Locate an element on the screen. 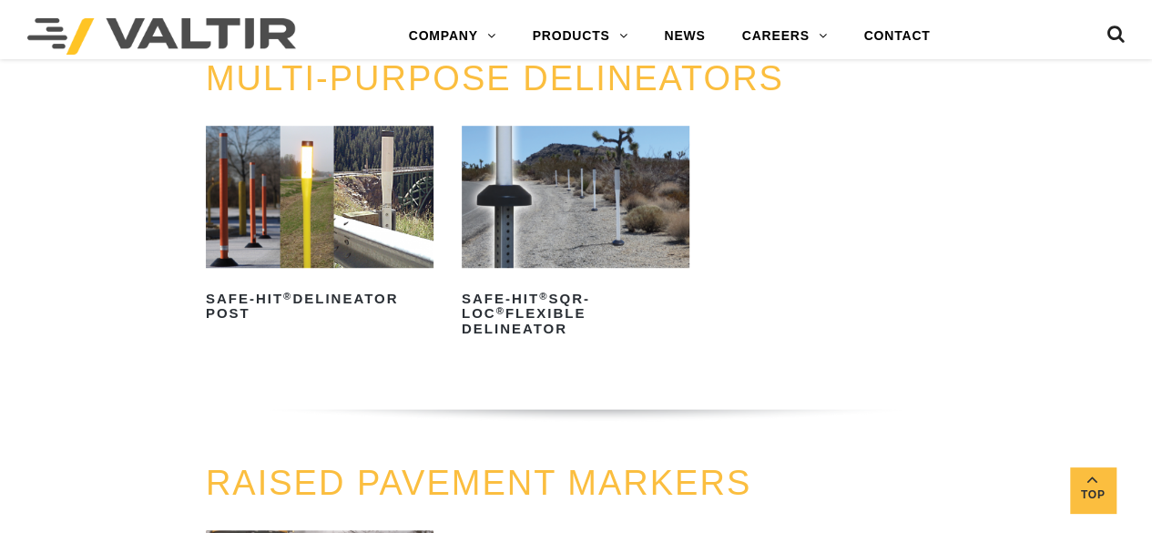 This screenshot has height=533, width=1152. a: RAISED PAVEMENT MARKERS is located at coordinates (478, 483).